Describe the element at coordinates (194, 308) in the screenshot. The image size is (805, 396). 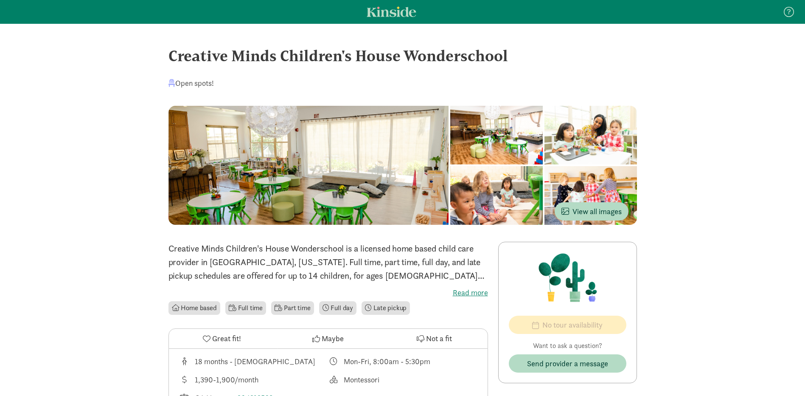
I see `li: Home based` at that location.